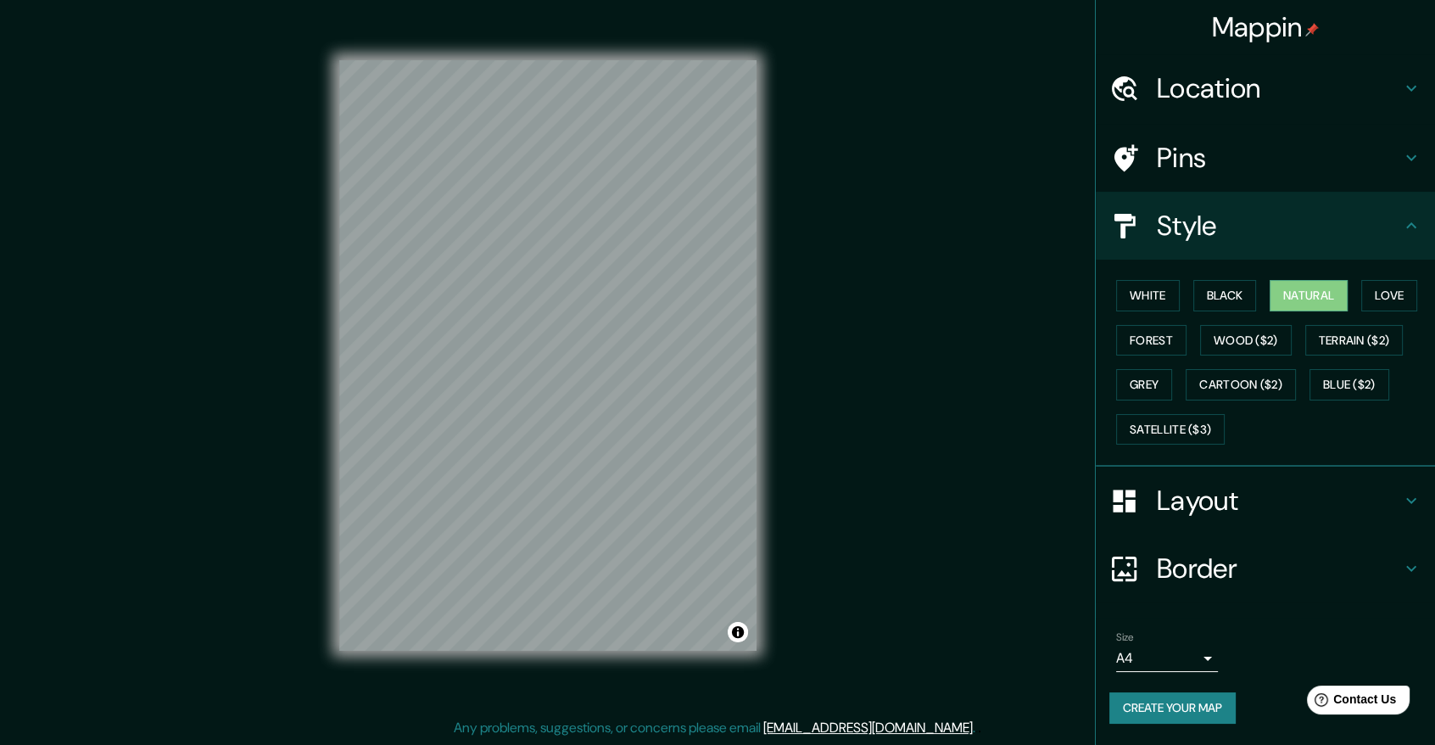 The image size is (1435, 745). Describe the element at coordinates (1266, 27) in the screenshot. I see `h4: Mappin` at that location.